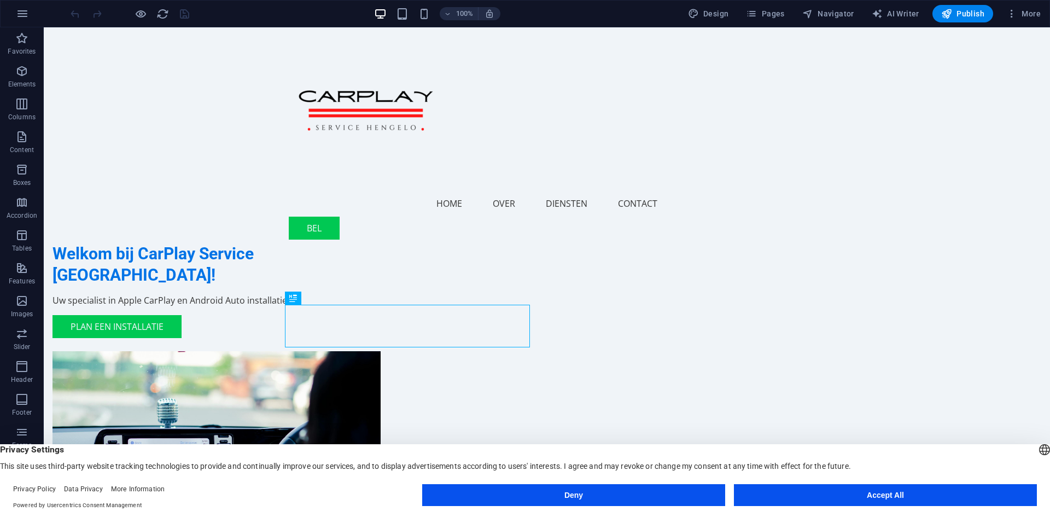  I want to click on button: 3, so click(32, 471).